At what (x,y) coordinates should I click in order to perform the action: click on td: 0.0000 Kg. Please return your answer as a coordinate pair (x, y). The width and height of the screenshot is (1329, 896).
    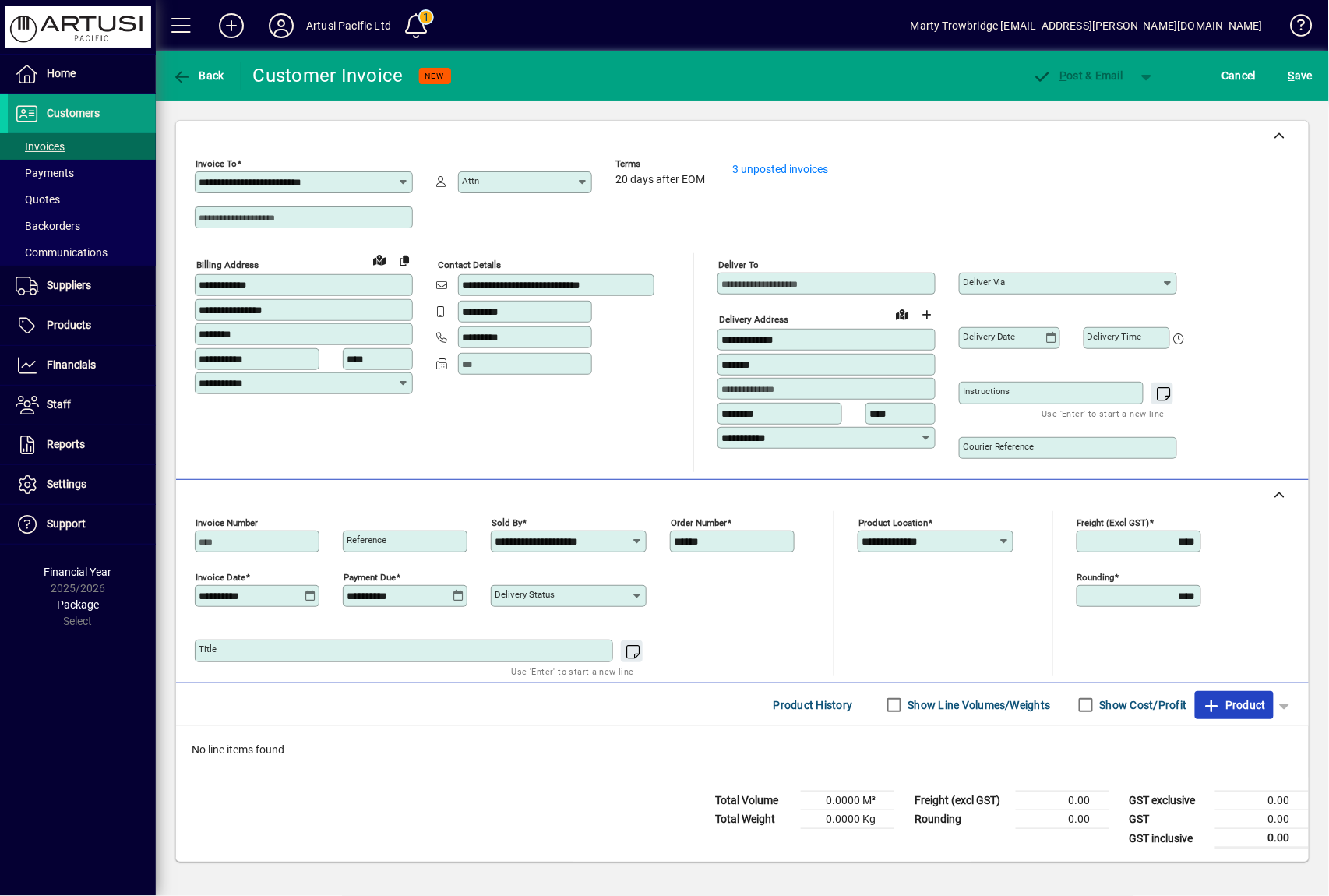
    Looking at the image, I should click on (847, 819).